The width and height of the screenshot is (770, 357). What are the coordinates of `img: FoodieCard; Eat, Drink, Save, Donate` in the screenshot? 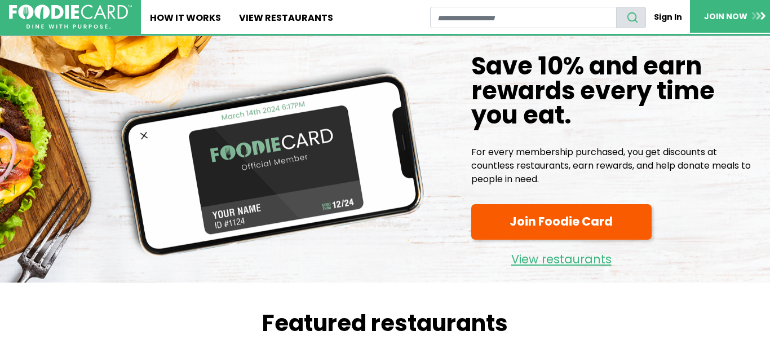 It's located at (70, 17).